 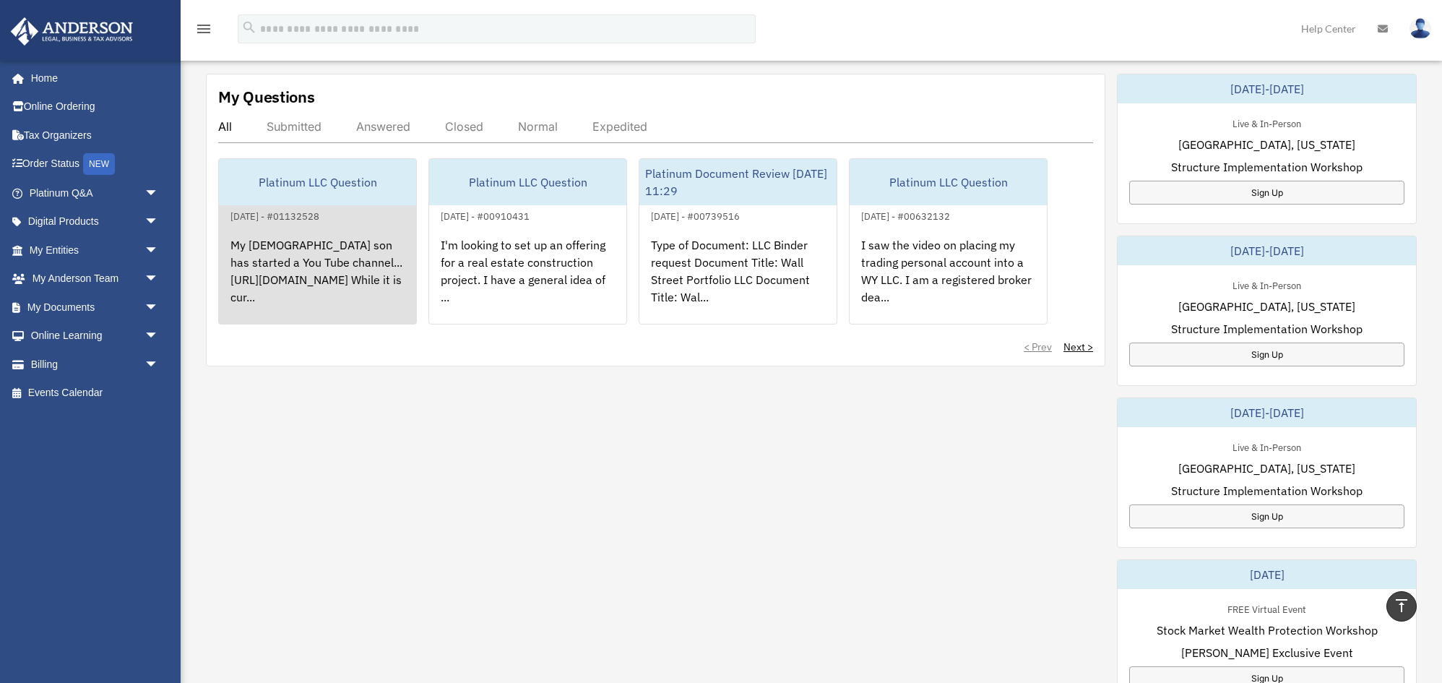 What do you see at coordinates (538, 126) in the screenshot?
I see `div: Normal` at bounding box center [538, 126].